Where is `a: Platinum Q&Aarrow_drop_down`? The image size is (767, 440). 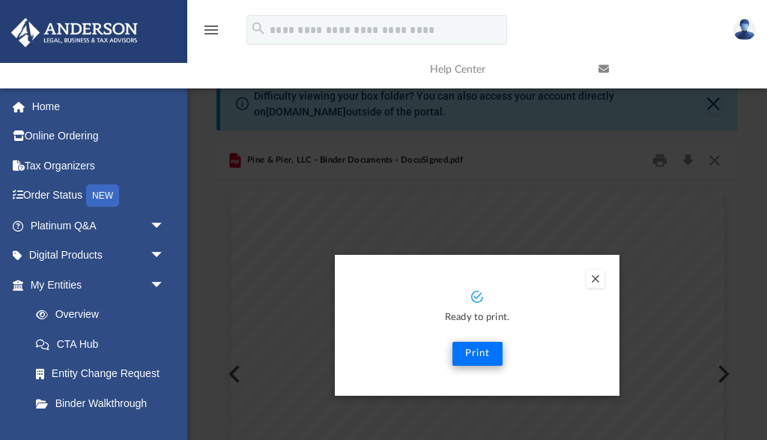 a: Platinum Q&Aarrow_drop_down is located at coordinates (99, 225).